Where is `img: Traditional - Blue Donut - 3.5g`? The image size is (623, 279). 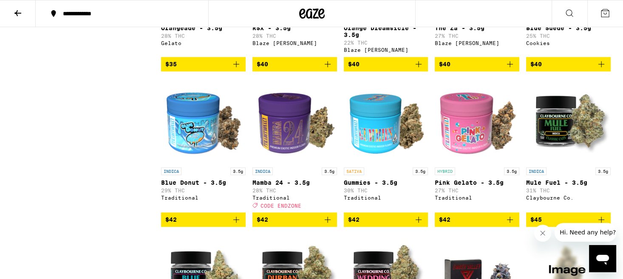 img: Traditional - Blue Donut - 3.5g is located at coordinates (203, 121).